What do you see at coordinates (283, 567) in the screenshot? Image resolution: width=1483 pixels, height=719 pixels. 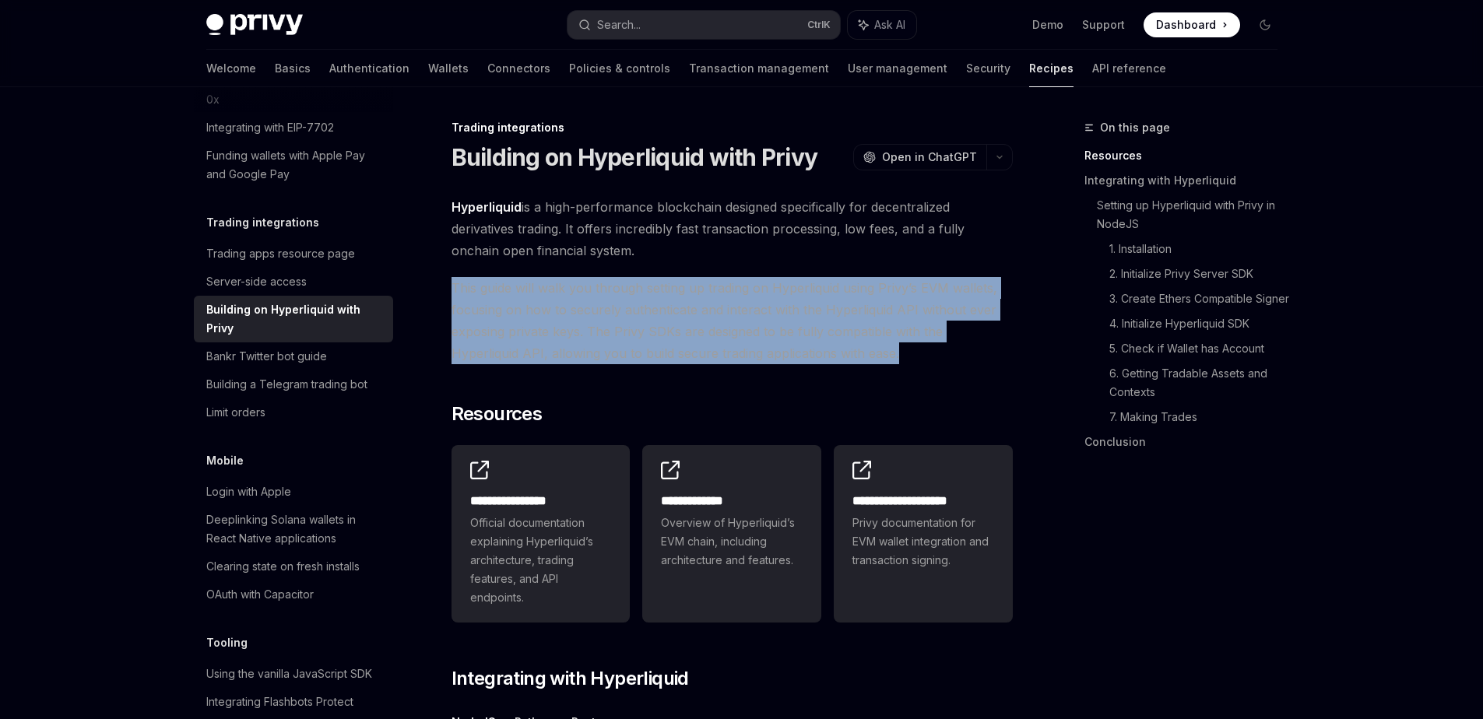 I see `div: Clearing state on fresh installs` at bounding box center [283, 567].